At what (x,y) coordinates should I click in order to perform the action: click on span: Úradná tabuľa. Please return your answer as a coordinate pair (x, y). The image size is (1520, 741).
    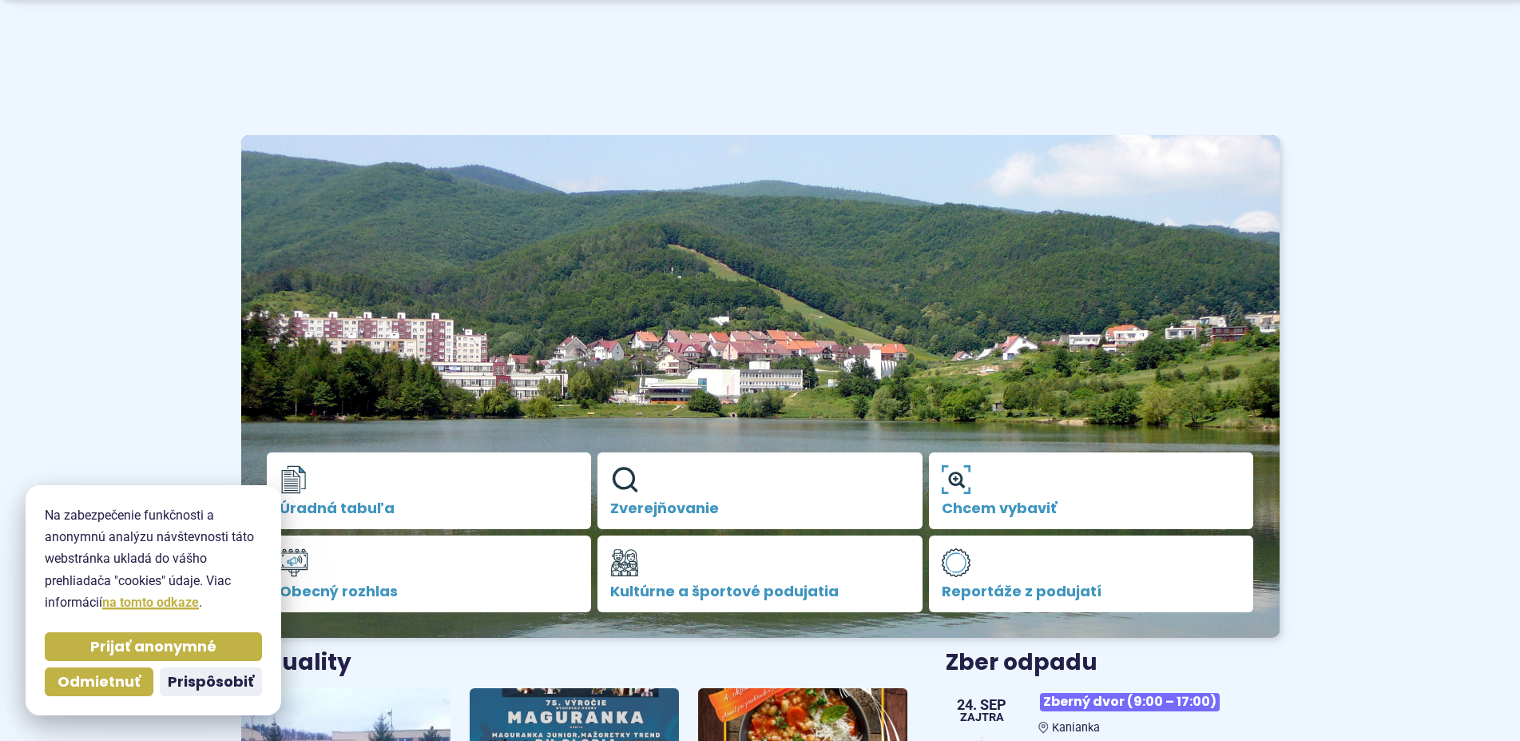
    Looking at the image, I should click on (429, 508).